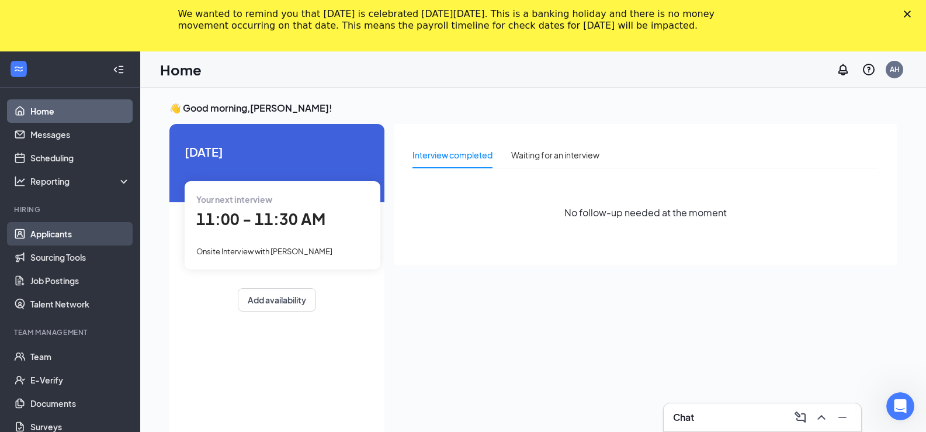 The width and height of the screenshot is (926, 432). What do you see at coordinates (822, 417) in the screenshot?
I see `svg: ChevronUp` at bounding box center [822, 417].